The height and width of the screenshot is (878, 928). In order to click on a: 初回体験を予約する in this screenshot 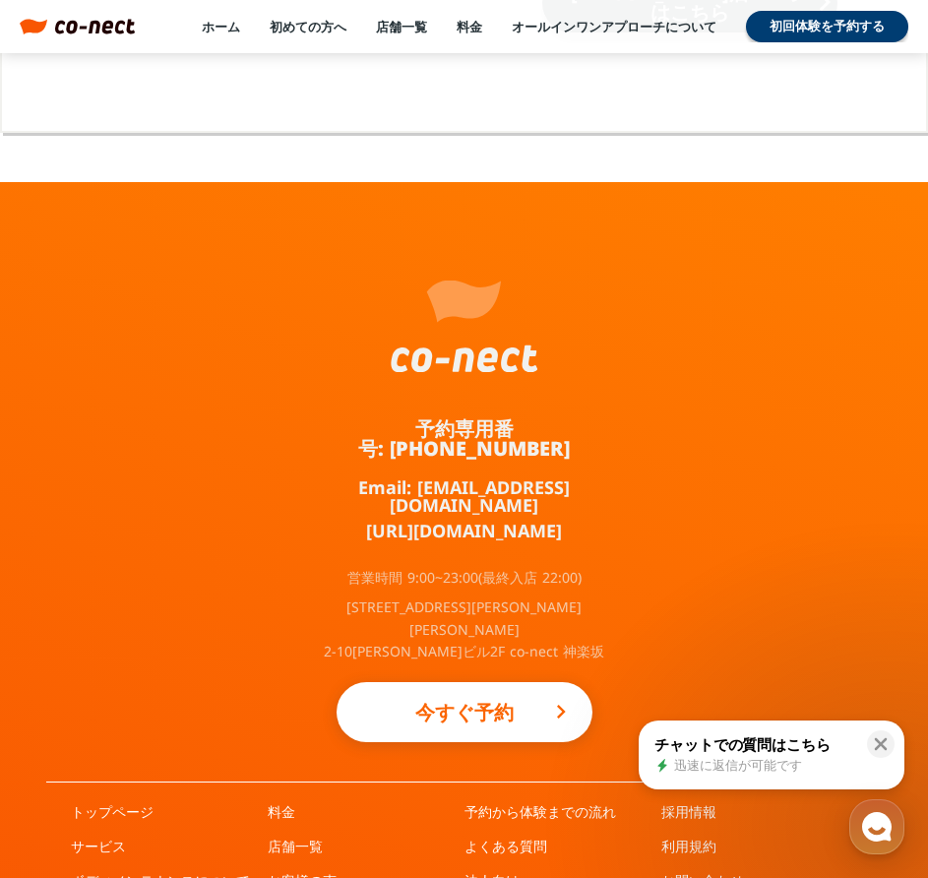, I will do `click(827, 27)`.